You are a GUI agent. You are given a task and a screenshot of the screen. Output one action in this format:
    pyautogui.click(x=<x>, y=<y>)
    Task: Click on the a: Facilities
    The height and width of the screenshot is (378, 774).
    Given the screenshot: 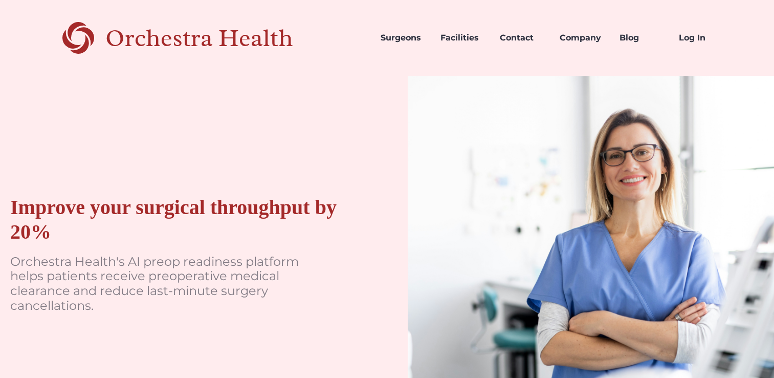 What is the action you would take?
    pyautogui.click(x=462, y=38)
    